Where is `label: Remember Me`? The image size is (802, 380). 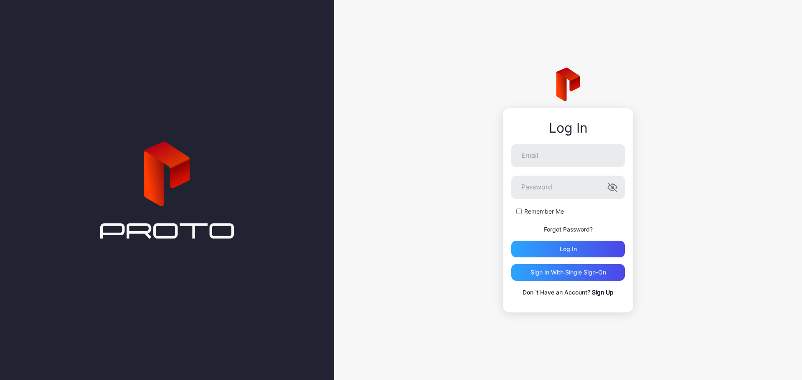 label: Remember Me is located at coordinates (544, 212).